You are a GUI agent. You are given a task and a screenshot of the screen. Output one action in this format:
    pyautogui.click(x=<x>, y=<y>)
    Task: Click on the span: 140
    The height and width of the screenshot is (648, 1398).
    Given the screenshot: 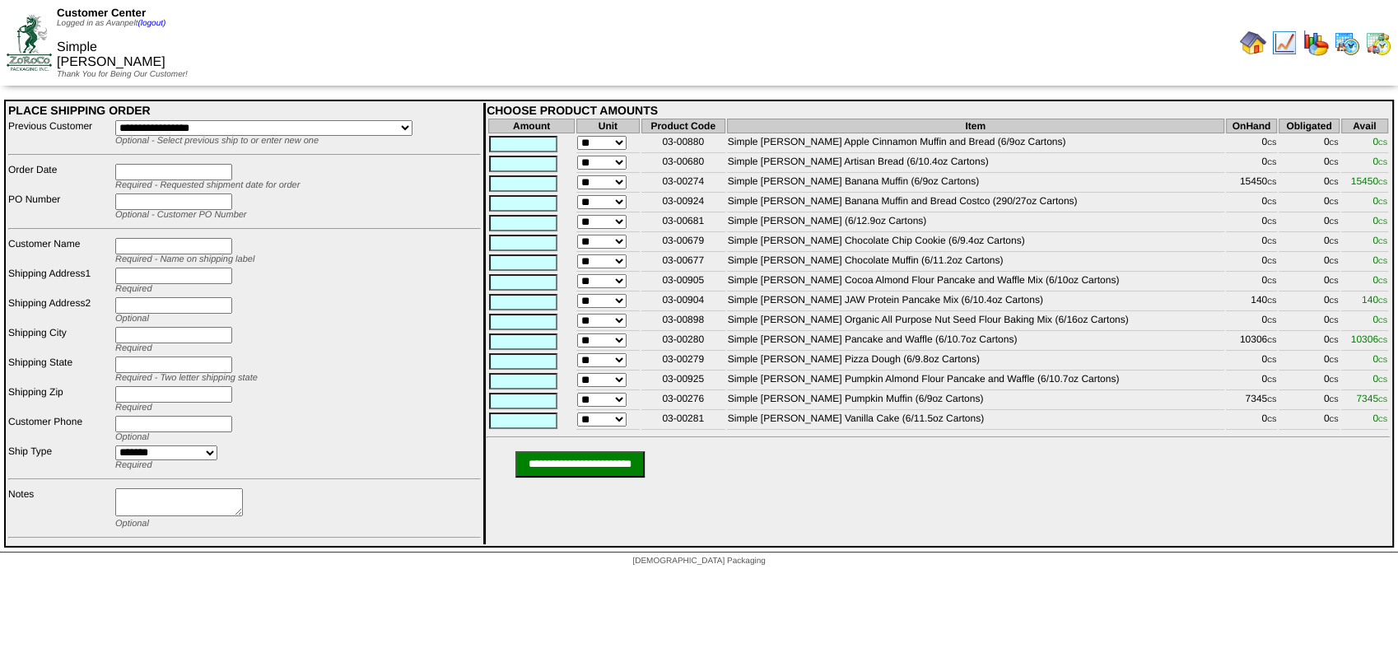 What is the action you would take?
    pyautogui.click(x=1374, y=300)
    